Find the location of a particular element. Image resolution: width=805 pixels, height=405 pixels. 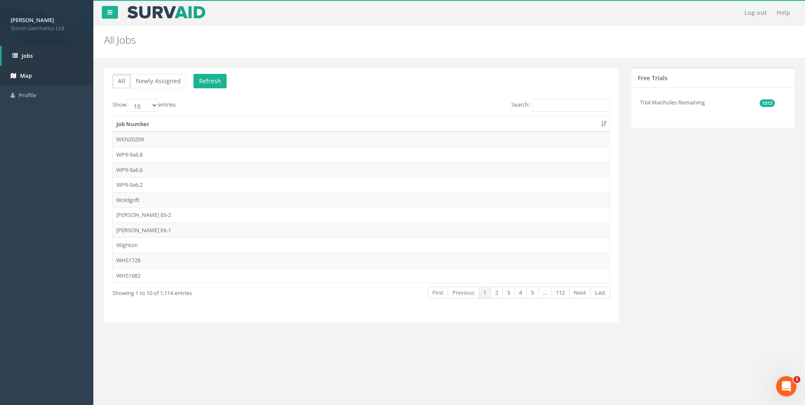

a: 5 is located at coordinates (532, 292).